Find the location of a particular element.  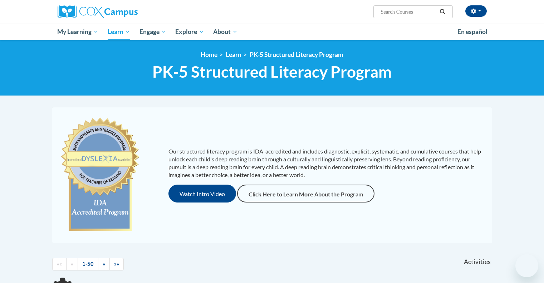

span: PK-5 Structured Literacy Program is located at coordinates (272, 72).